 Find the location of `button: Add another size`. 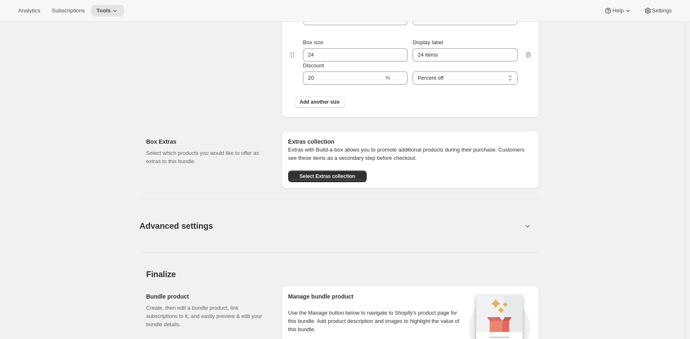

button: Add another size is located at coordinates (319, 102).